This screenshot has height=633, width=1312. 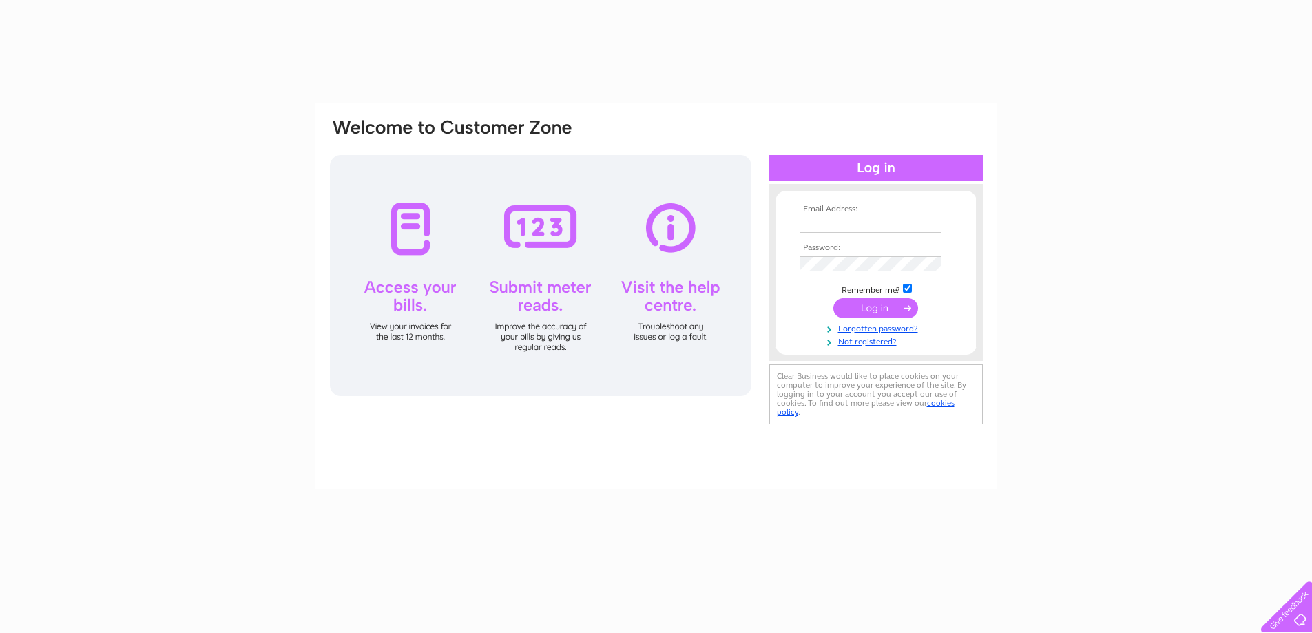 What do you see at coordinates (878, 327) in the screenshot?
I see `a: Forgotten password?` at bounding box center [878, 327].